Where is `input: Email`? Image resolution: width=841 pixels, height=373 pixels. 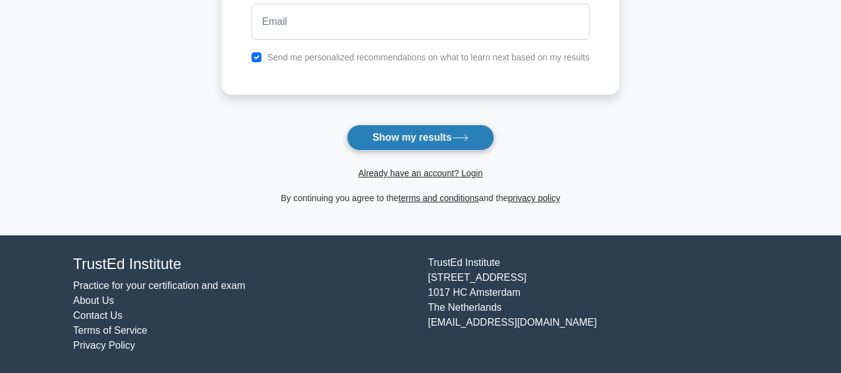 input: Email is located at coordinates (420, 22).